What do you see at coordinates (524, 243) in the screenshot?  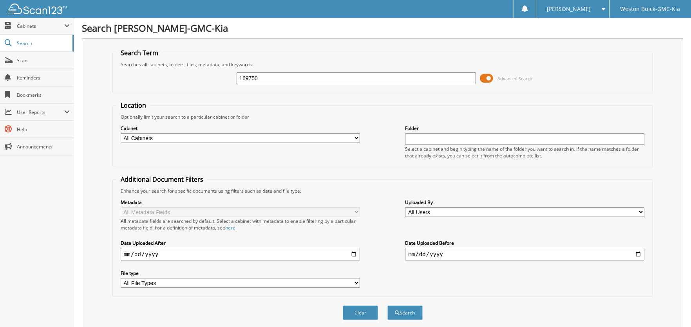 I see `label: Date Uploaded Before` at bounding box center [524, 243].